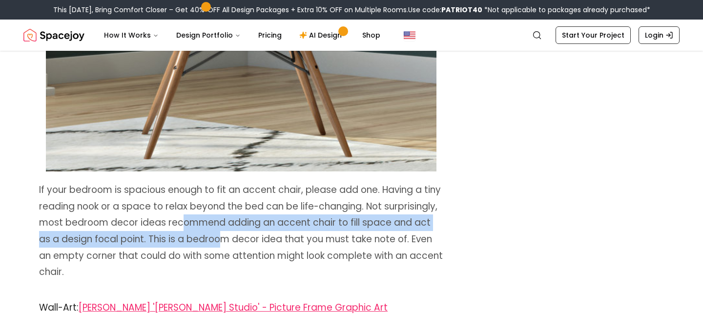 This screenshot has width=703, height=316. I want to click on nav: Main, so click(242, 35).